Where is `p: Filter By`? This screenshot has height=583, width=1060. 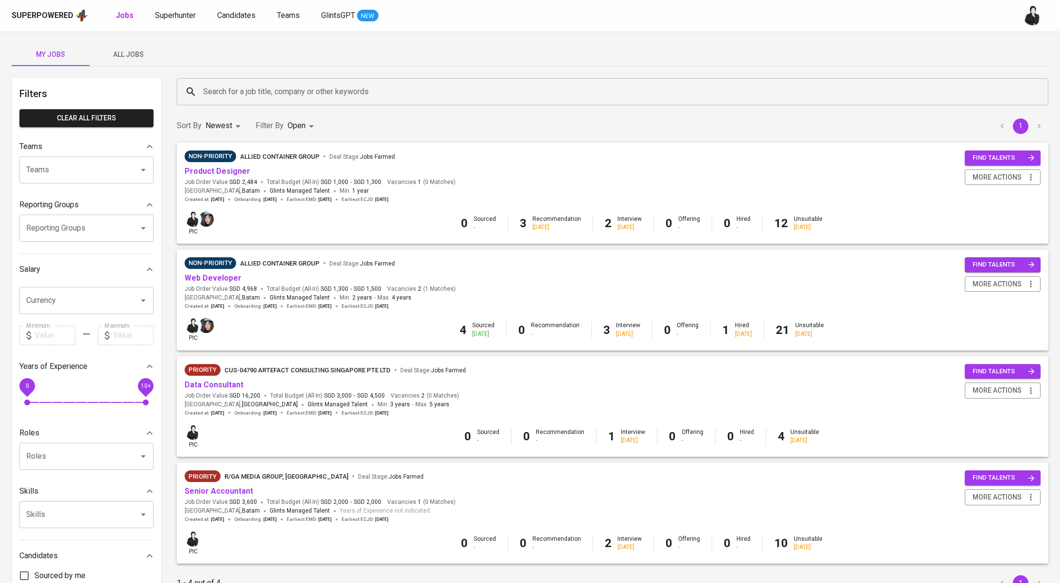 p: Filter By is located at coordinates (270, 126).